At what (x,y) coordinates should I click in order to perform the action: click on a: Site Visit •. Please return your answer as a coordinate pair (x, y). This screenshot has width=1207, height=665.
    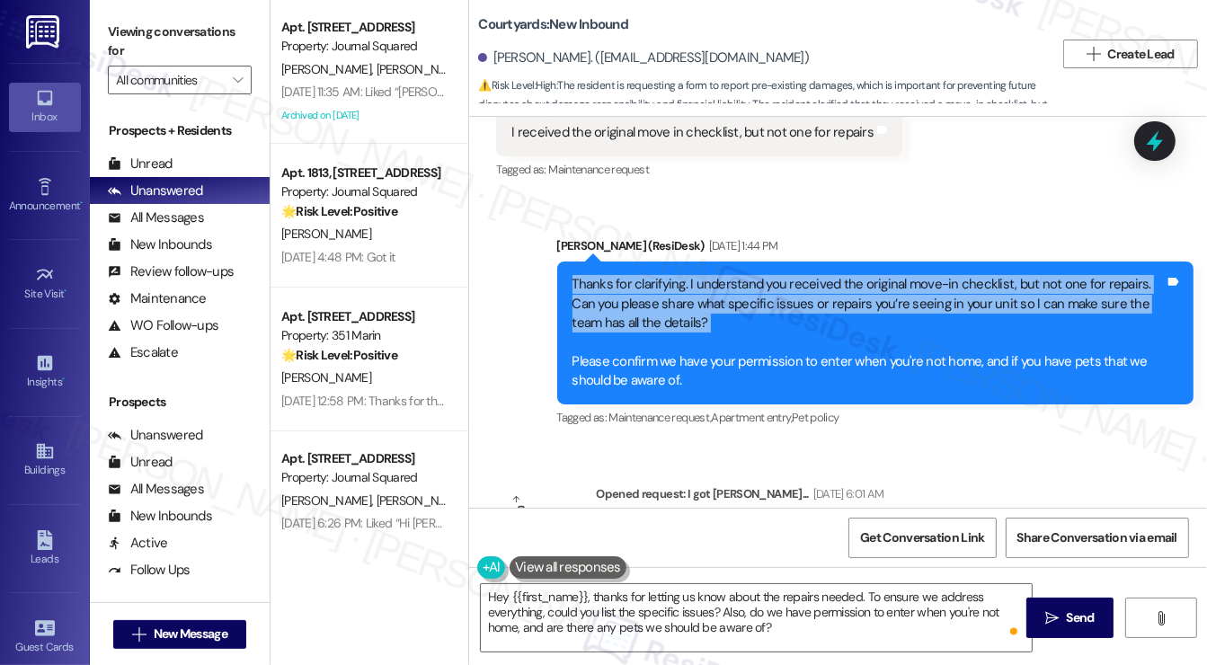
    Looking at the image, I should click on (45, 284).